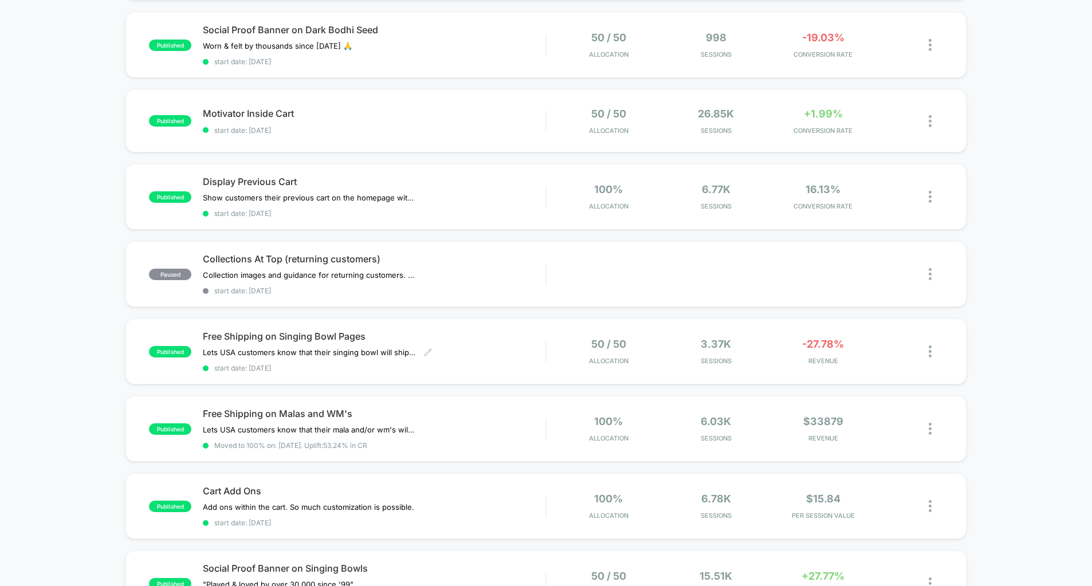 This screenshot has width=1092, height=586. What do you see at coordinates (308, 507) in the screenshot?
I see `span: Add ons within the cart. So much customization is possible.` at bounding box center [308, 507].